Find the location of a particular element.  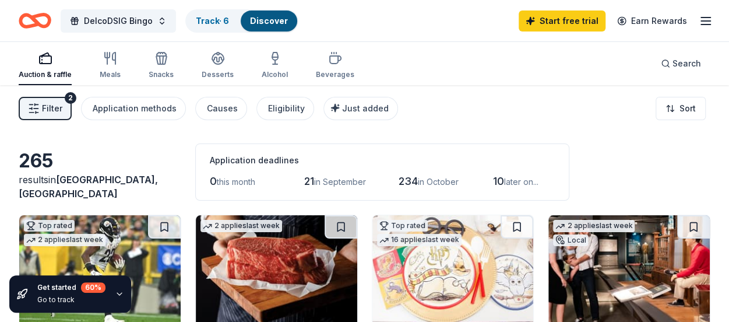

div: Application methods is located at coordinates (135, 108).